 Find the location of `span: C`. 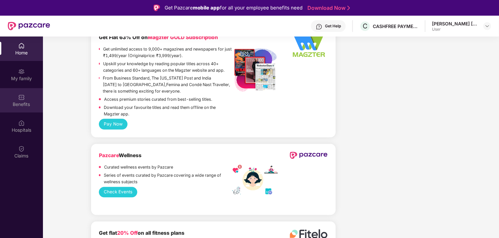

span: C is located at coordinates (365, 26).